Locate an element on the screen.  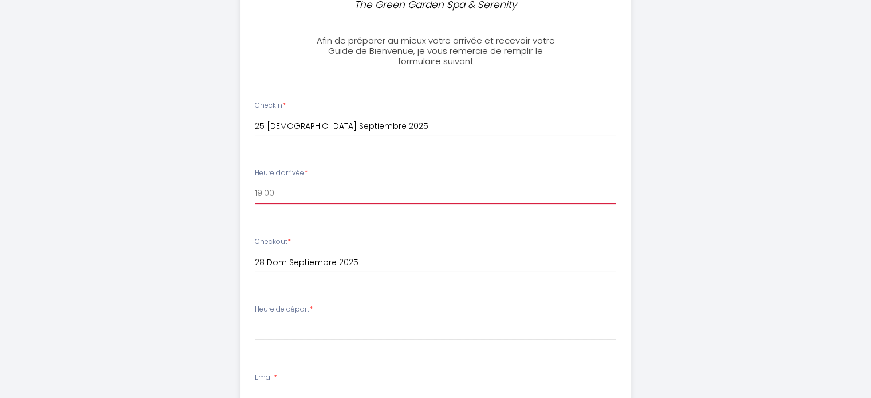
label: Heure d'arrivée is located at coordinates (281, 173).